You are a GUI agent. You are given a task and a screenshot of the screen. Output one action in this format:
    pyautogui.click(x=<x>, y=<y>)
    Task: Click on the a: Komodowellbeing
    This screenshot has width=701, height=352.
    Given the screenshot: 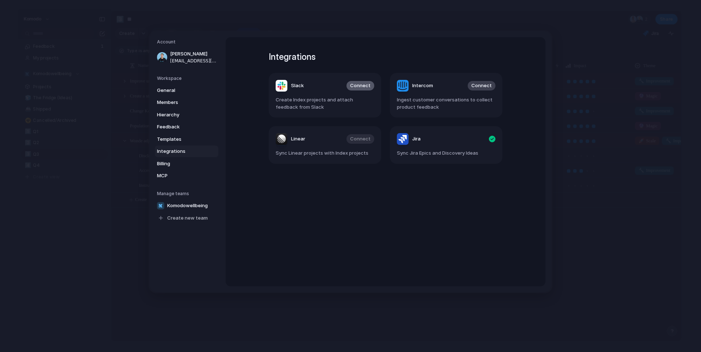 What is the action you would take?
    pyautogui.click(x=187, y=206)
    